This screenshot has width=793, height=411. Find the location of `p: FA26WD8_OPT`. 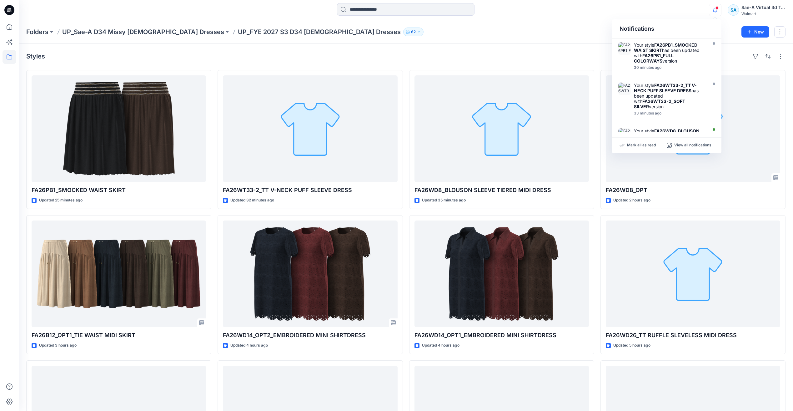

p: FA26WD8_OPT is located at coordinates (693, 190).